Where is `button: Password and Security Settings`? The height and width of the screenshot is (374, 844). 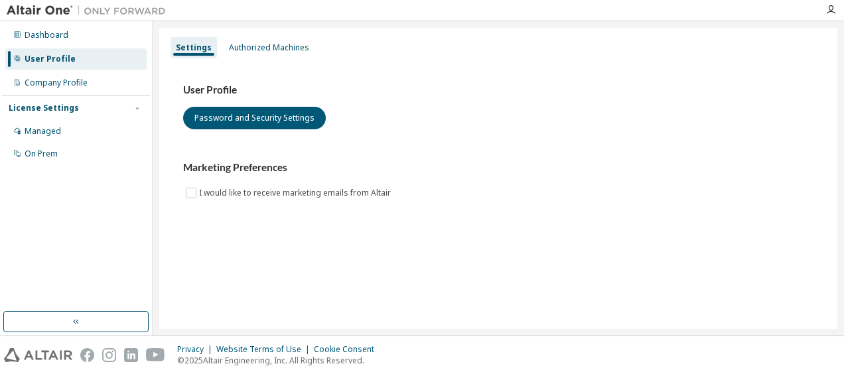
button: Password and Security Settings is located at coordinates (254, 118).